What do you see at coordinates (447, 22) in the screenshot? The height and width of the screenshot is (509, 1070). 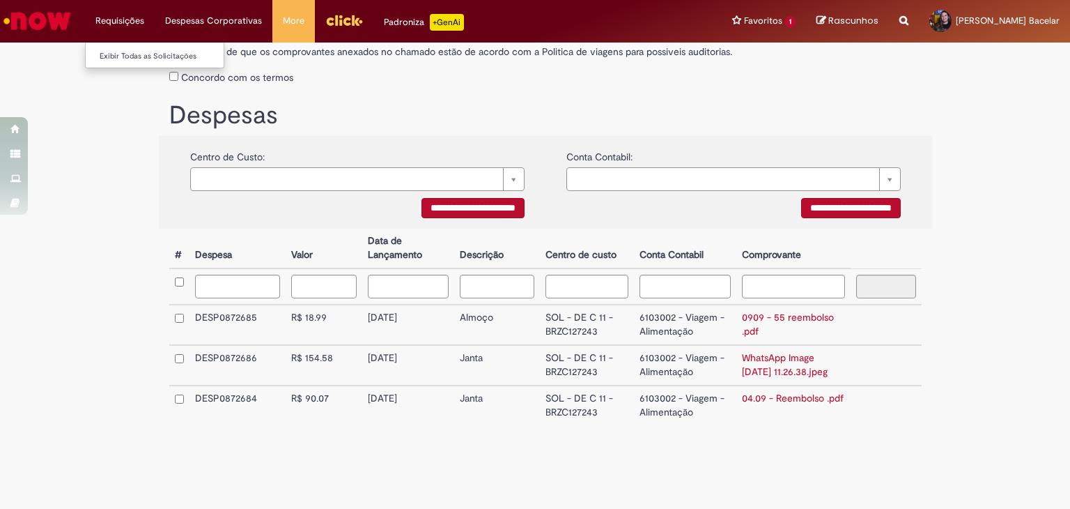 I see `p: +GenAi` at bounding box center [447, 22].